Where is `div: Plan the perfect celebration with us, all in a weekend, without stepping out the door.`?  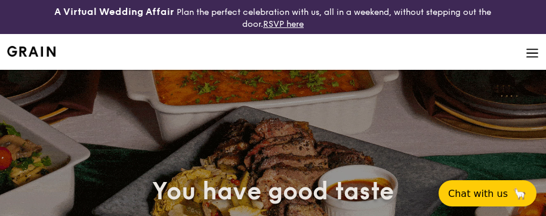
div: Plan the perfect celebration with us, all in a weekend, without stepping out the door. is located at coordinates (273, 17).